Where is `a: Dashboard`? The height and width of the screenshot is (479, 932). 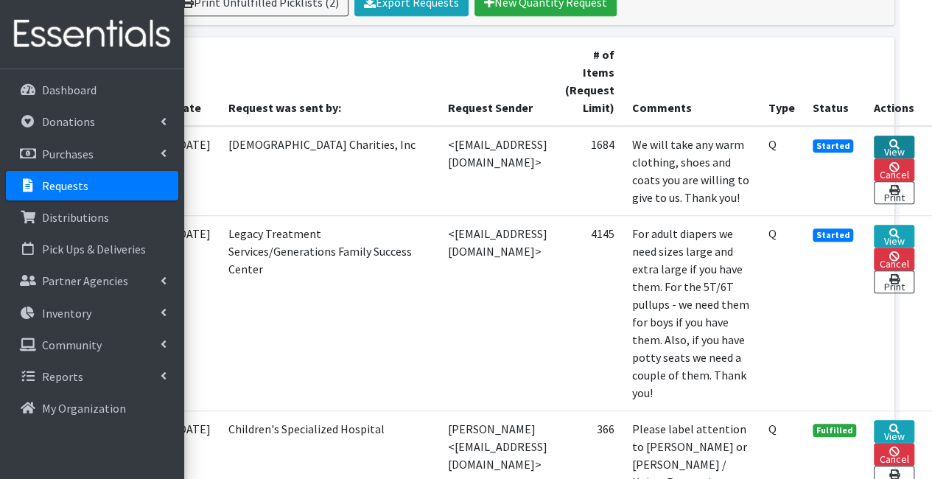
a: Dashboard is located at coordinates (92, 90).